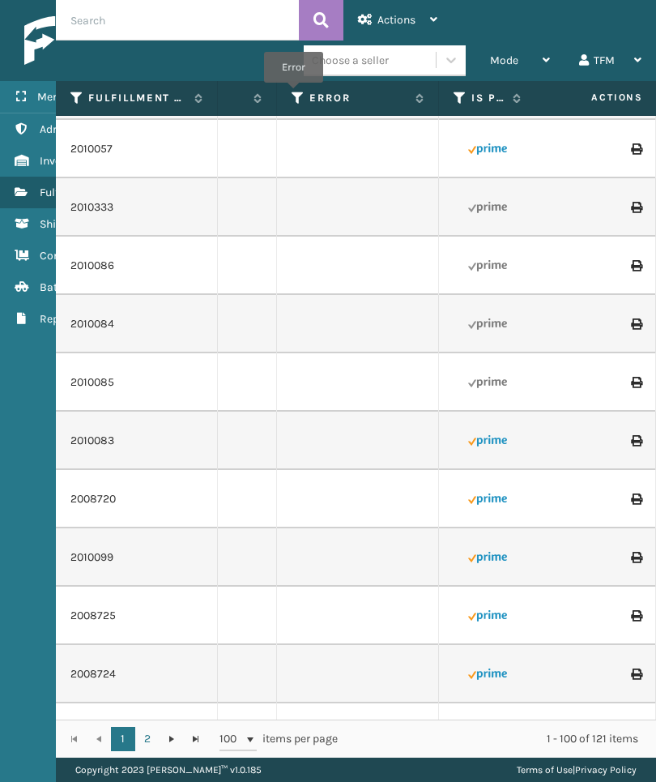 The width and height of the screenshot is (656, 782). What do you see at coordinates (63, 160) in the screenshot?
I see `span: Inventory` at bounding box center [63, 160].